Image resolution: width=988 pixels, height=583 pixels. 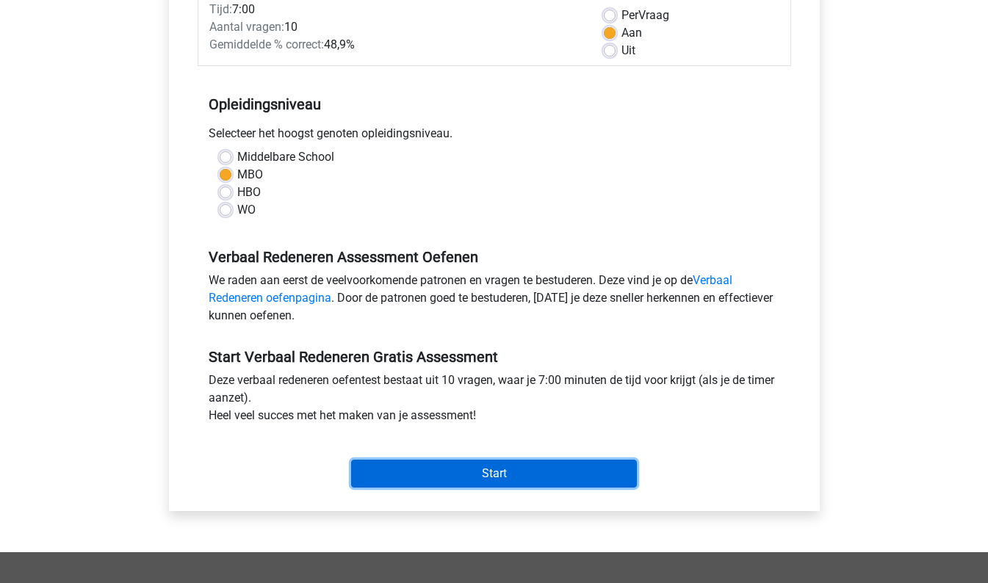 What do you see at coordinates (395, 10) in the screenshot?
I see `div: 7:00` at bounding box center [395, 10].